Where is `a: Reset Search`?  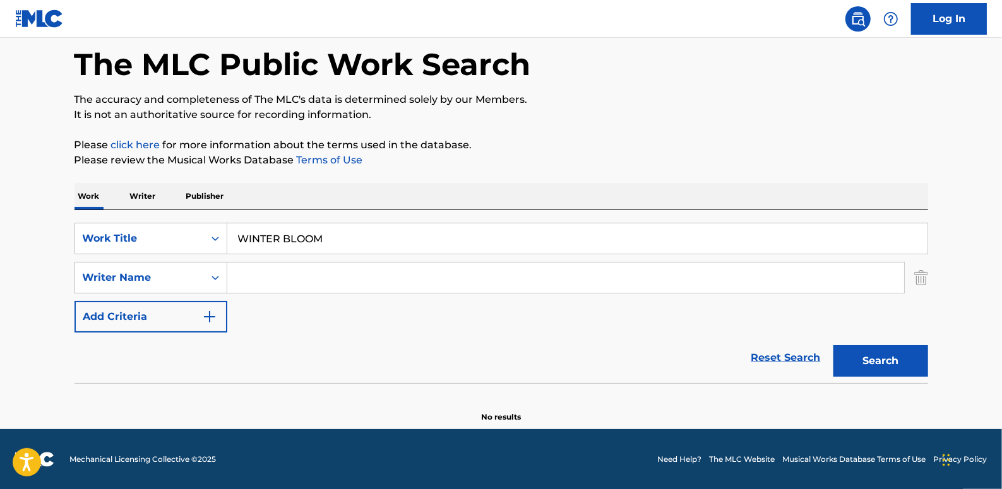 a: Reset Search is located at coordinates (786, 358).